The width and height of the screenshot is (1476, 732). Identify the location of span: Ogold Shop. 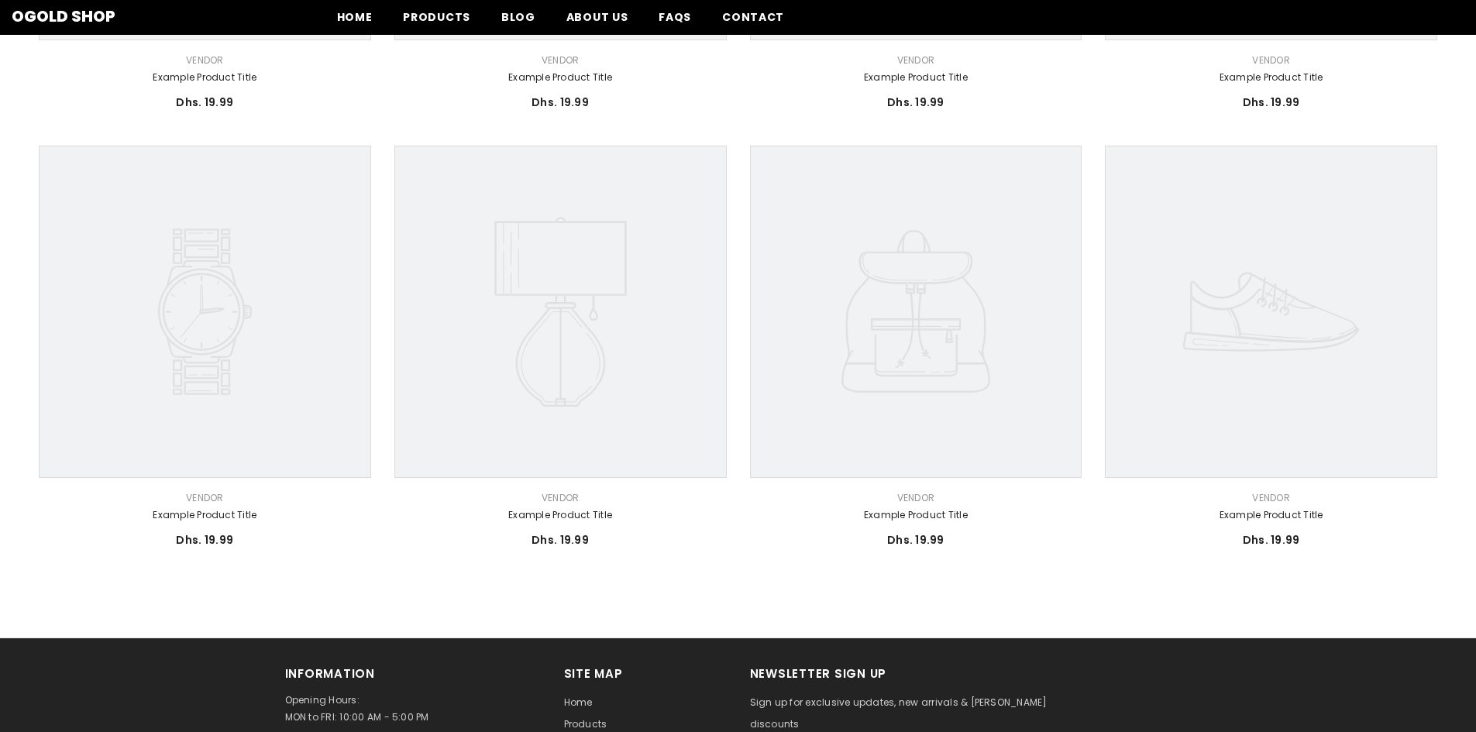
(64, 16).